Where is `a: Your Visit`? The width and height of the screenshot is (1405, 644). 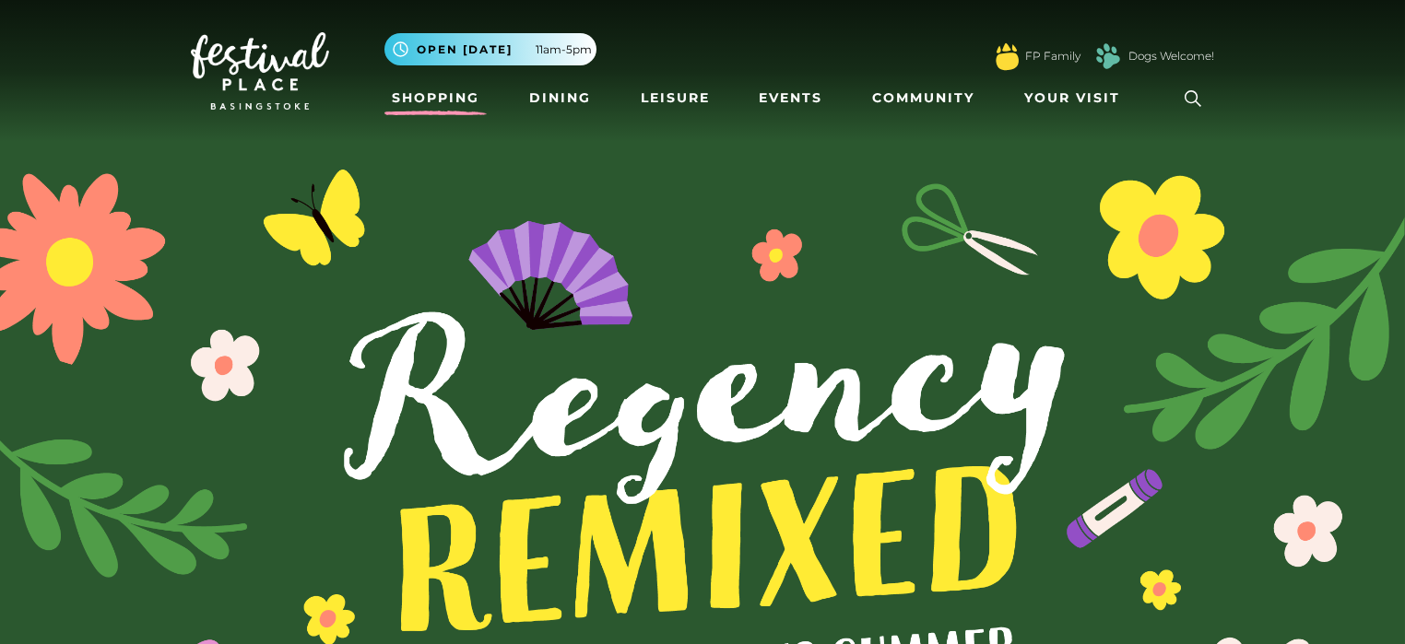 a: Your Visit is located at coordinates (1077, 98).